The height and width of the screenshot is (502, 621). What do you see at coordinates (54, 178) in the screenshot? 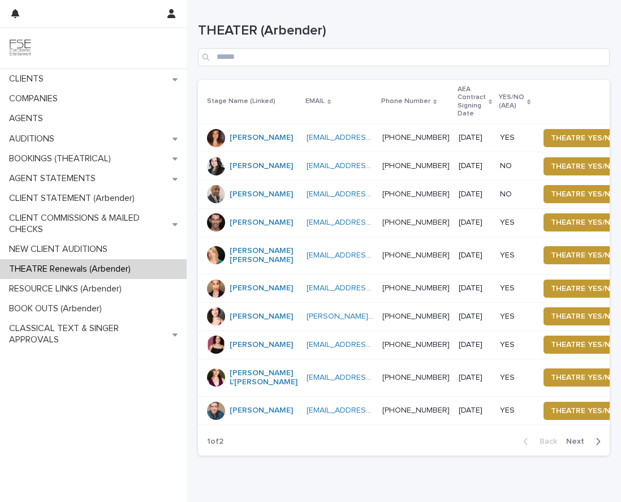
I see `p: AGENT STATEMENTS` at bounding box center [54, 178].